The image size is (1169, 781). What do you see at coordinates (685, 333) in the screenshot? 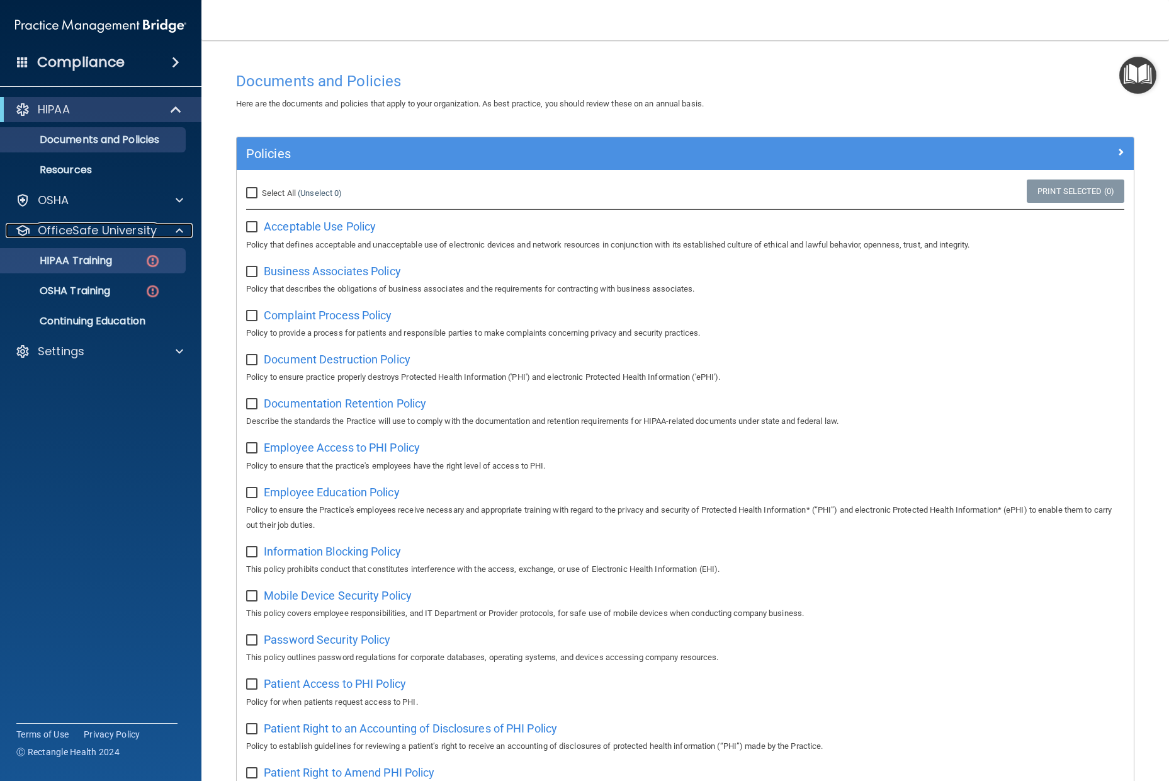
I see `p: Policy to provide a process for patients and responsible parties to make complaints concerning pr...` at bounding box center [685, 333].